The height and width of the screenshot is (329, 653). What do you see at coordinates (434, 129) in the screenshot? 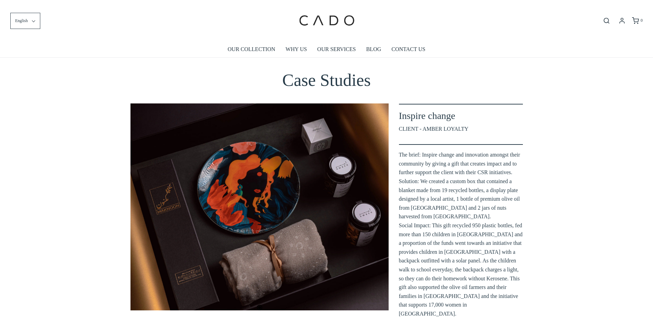
I see `span: CLIENT - AMBER LOYALTY` at bounding box center [434, 129].